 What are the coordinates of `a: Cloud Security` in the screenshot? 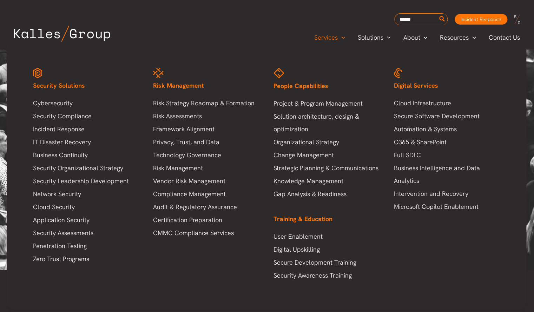 It's located at (86, 207).